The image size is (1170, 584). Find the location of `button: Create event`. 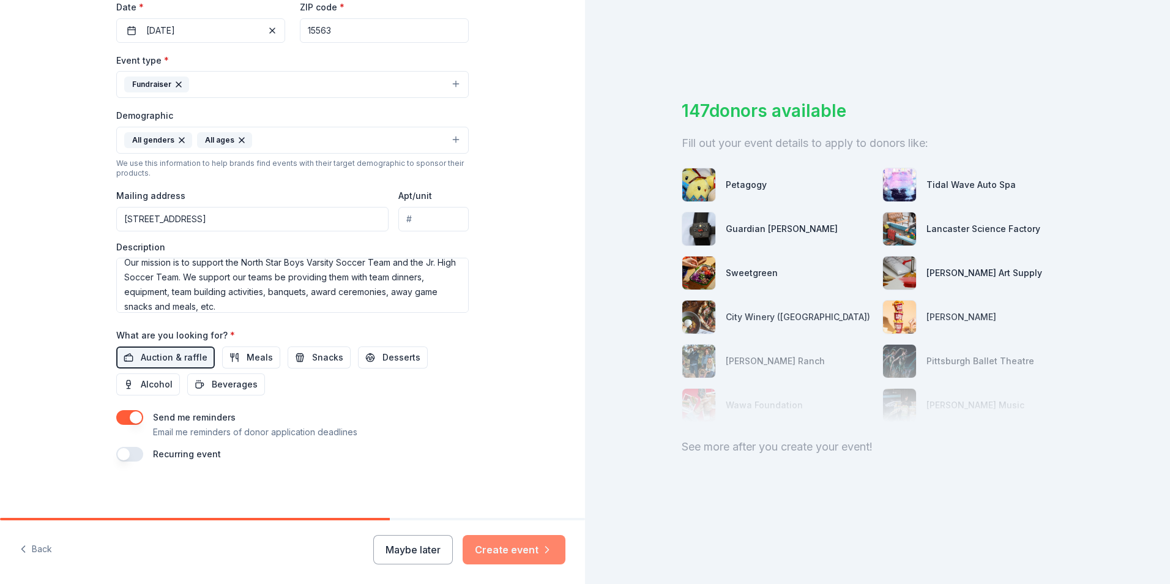

button: Create event is located at coordinates (514, 549).